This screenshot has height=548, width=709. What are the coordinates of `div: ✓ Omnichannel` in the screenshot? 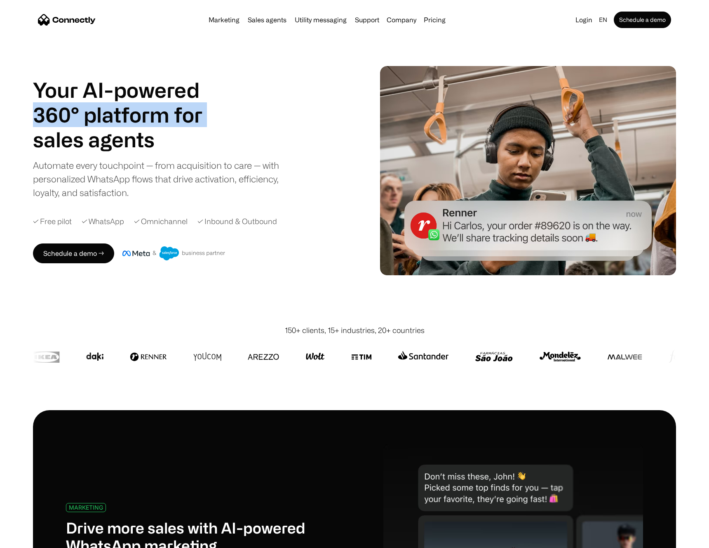 It's located at (161, 221).